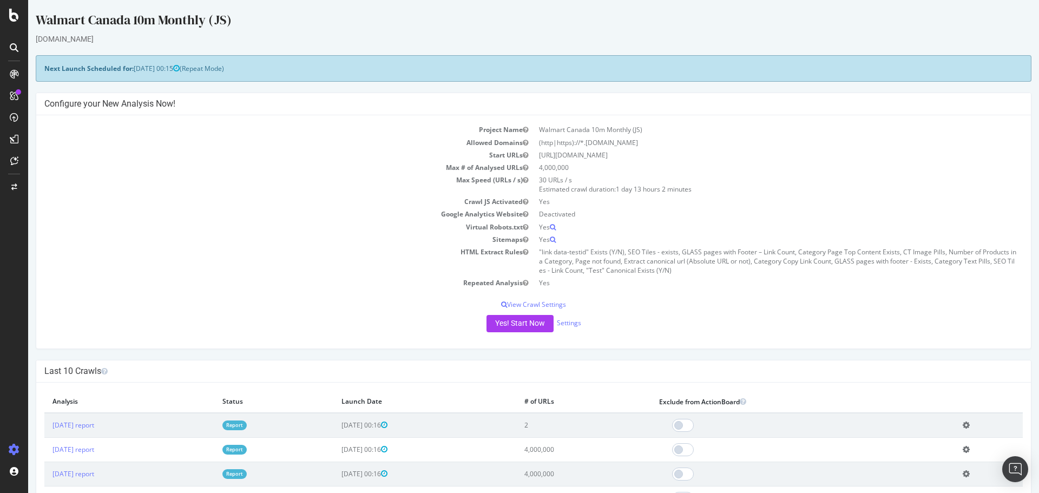 This screenshot has width=1039, height=493. Describe the element at coordinates (555, 426) in the screenshot. I see `td: 2` at that location.